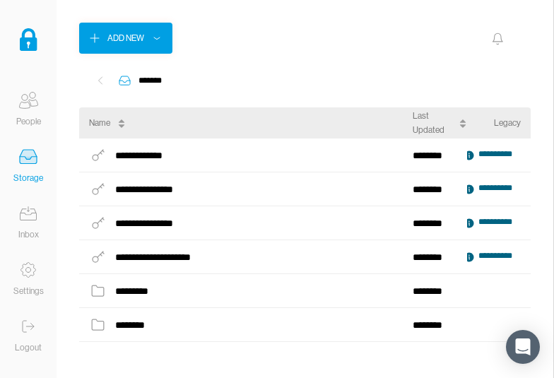 The width and height of the screenshot is (554, 378). Describe the element at coordinates (507, 123) in the screenshot. I see `div: Legacy` at that location.